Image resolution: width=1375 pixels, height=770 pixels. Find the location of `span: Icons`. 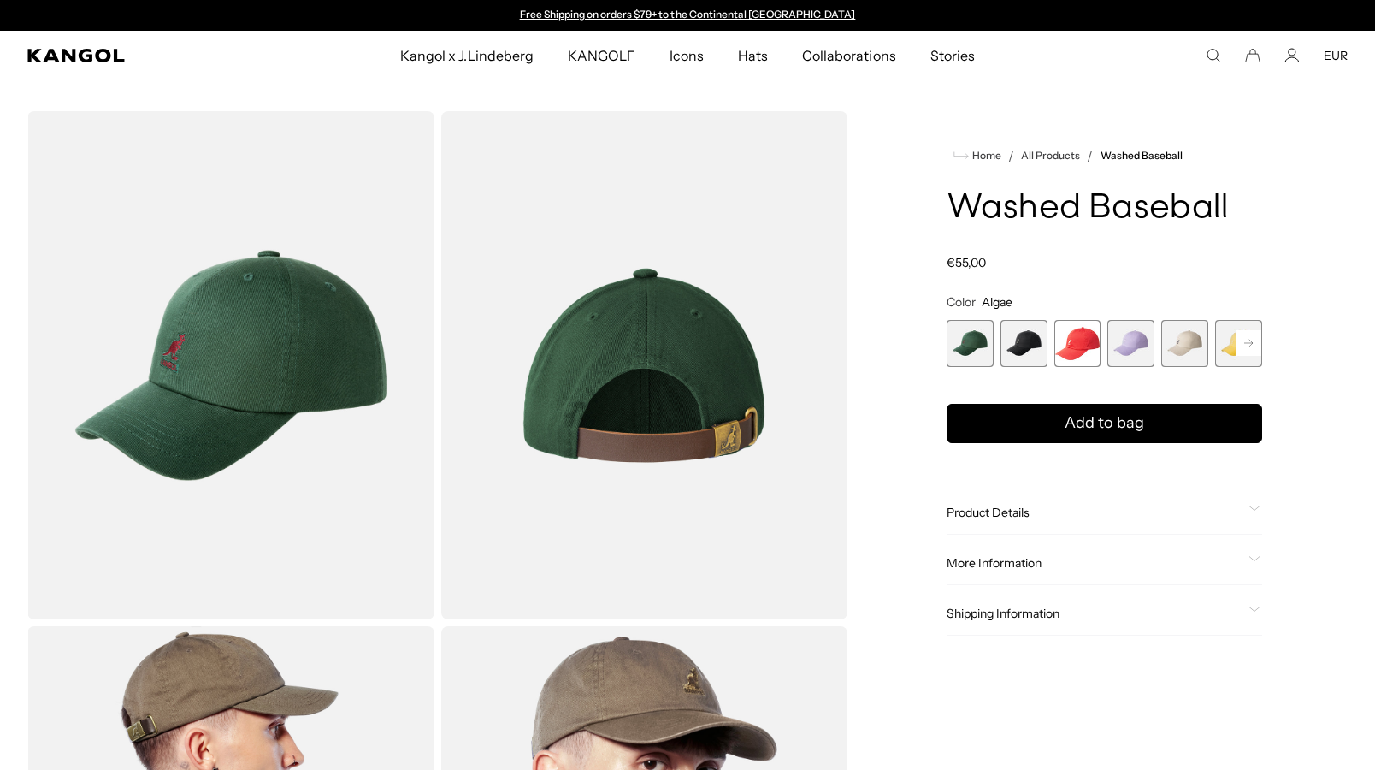

span: Icons is located at coordinates (687, 56).